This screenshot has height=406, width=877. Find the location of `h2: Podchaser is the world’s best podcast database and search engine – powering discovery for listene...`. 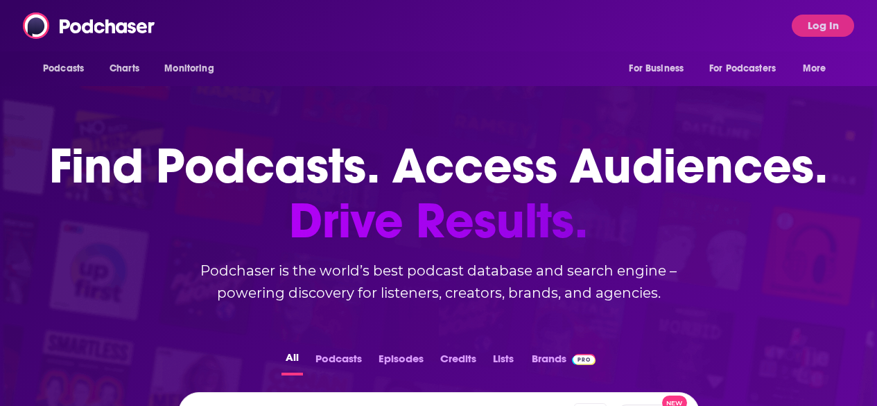

h2: Podchaser is the world’s best podcast database and search engine – powering discovery for listene... is located at coordinates (439, 281).